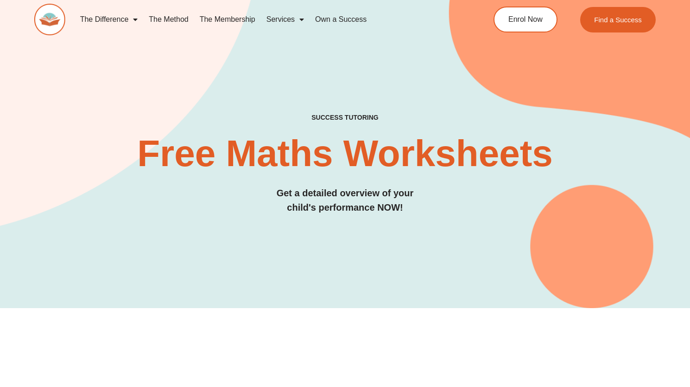 Image resolution: width=690 pixels, height=387 pixels. What do you see at coordinates (526, 19) in the screenshot?
I see `span: Enrol Now` at bounding box center [526, 19].